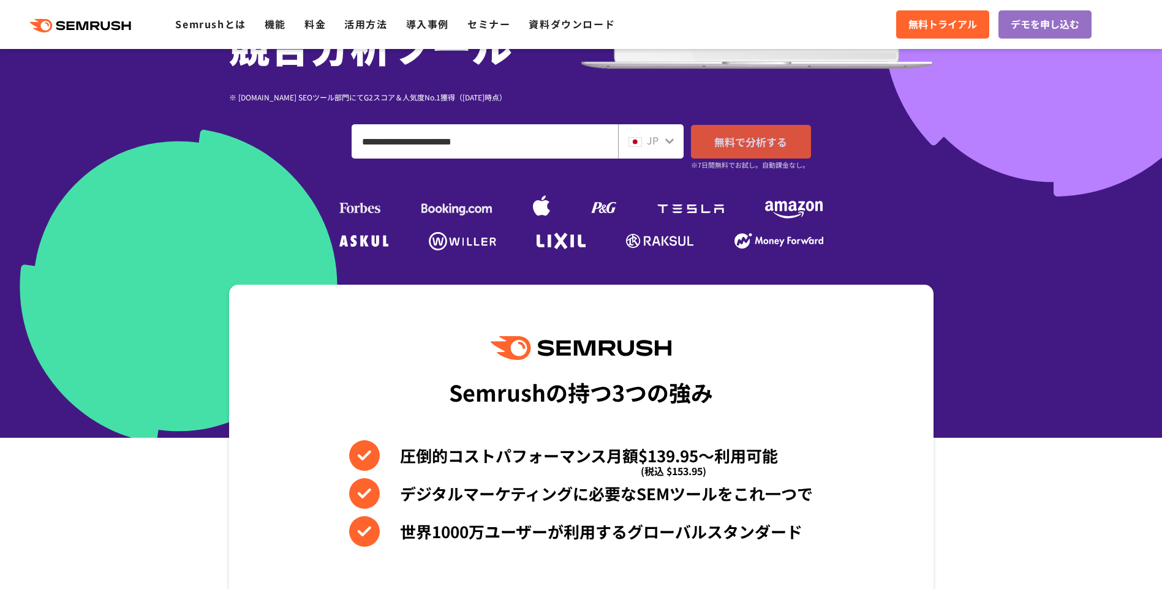 The image size is (1162, 589). I want to click on input: ドメイン、キーワードまたはURLを入力してください, so click(484, 141).